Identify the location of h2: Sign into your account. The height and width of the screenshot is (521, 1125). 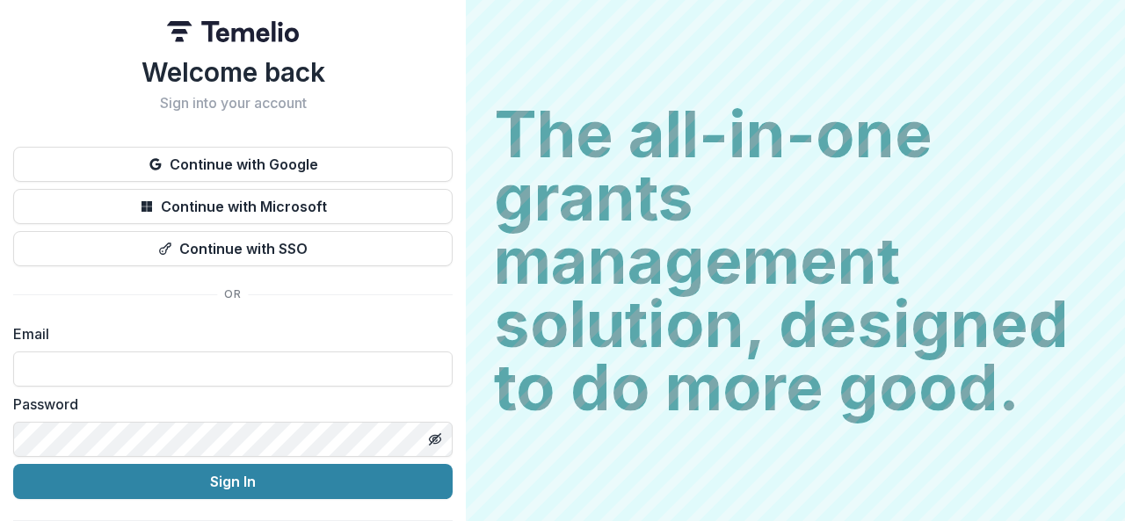
(233, 103).